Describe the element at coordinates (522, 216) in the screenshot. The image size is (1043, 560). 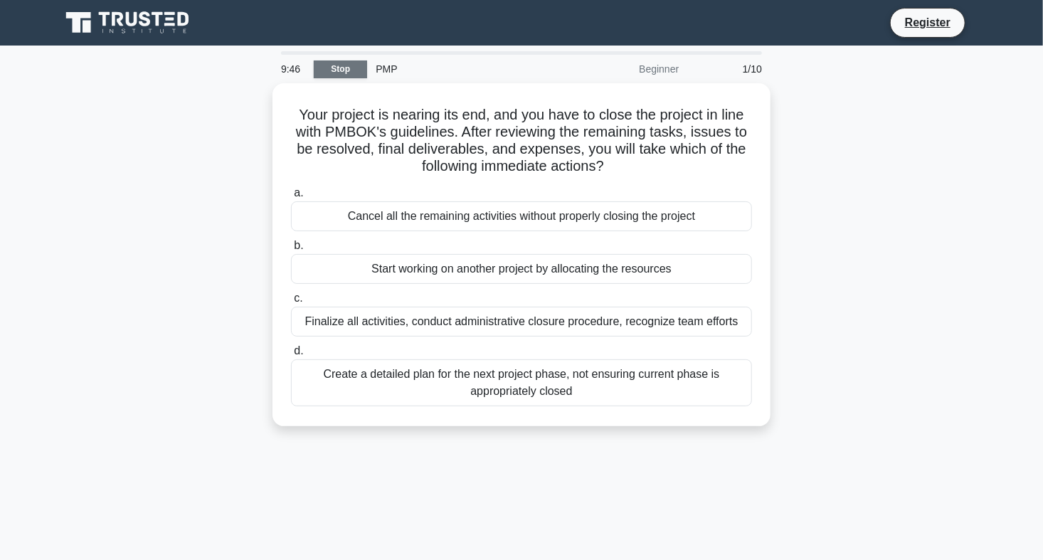
I see `div: Cancel all the remaining activities without properly closing the project` at that location.